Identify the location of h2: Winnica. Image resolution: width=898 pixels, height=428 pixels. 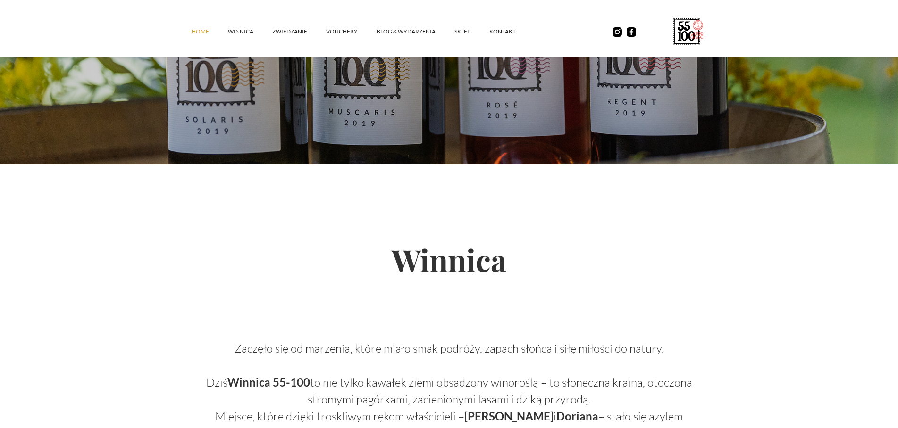
(449, 259).